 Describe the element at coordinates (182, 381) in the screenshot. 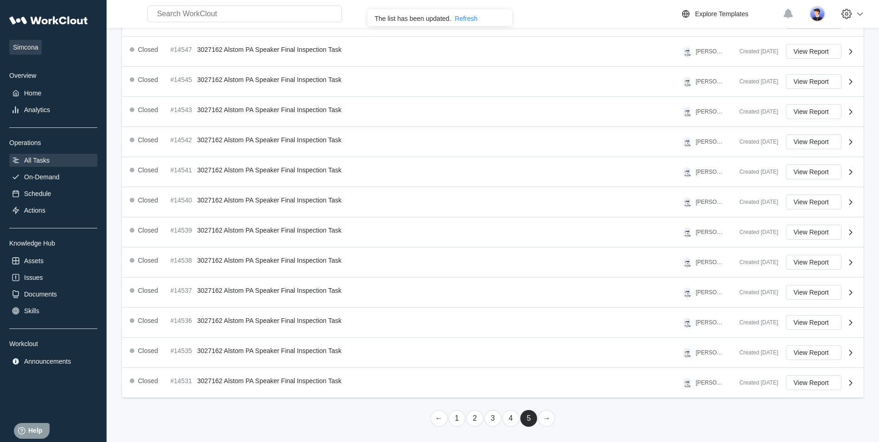

I see `div: #14531` at that location.